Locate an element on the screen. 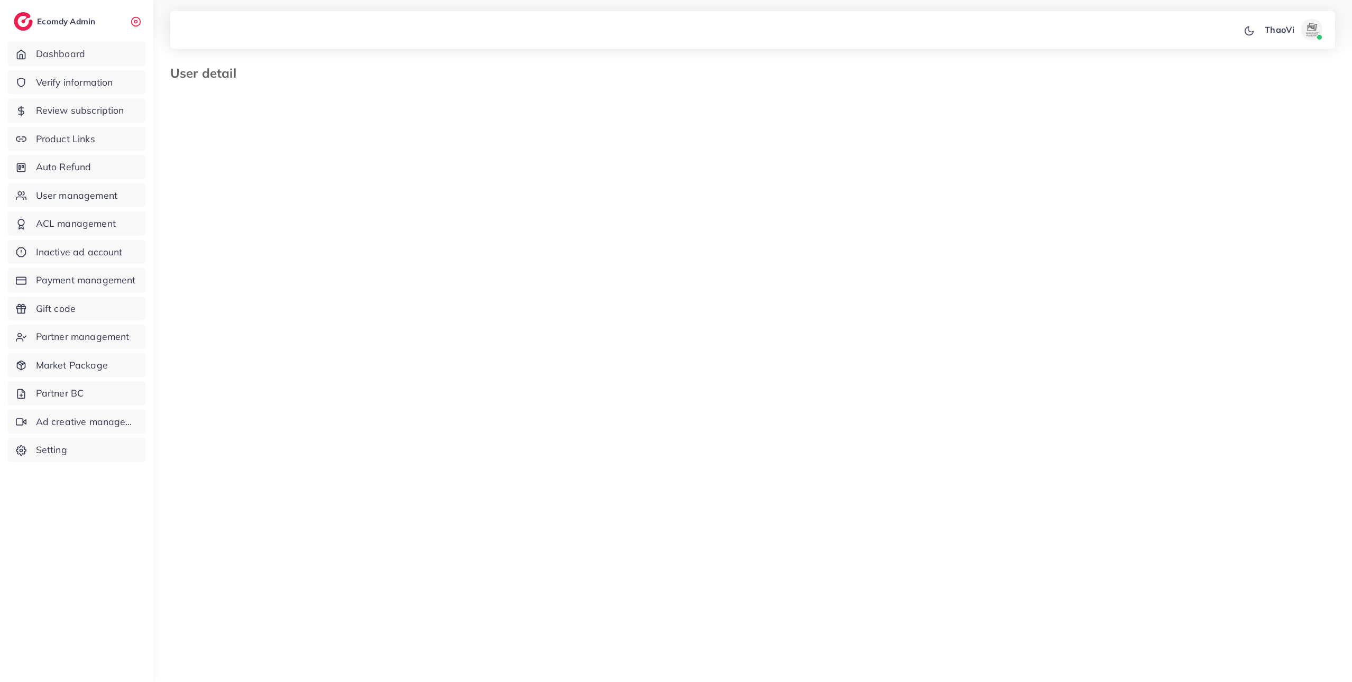 Image resolution: width=1352 pixels, height=682 pixels. span: ACL management is located at coordinates (76, 224).